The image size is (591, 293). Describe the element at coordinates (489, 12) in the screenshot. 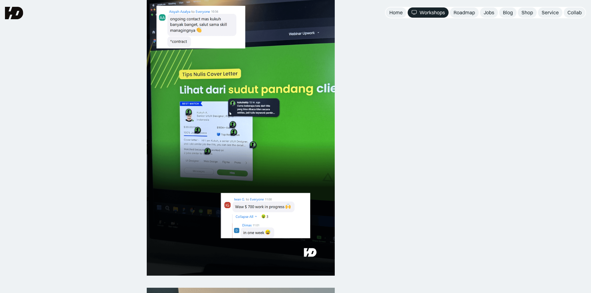

I see `a: Jobs` at that location.